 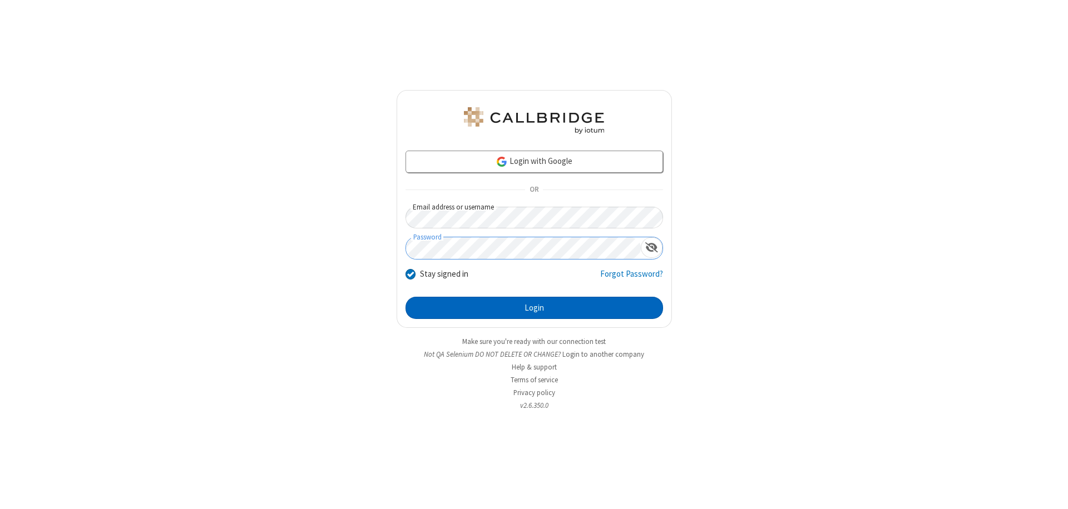 What do you see at coordinates (534, 405) in the screenshot?
I see `li: v2.6.350.0` at bounding box center [534, 405].